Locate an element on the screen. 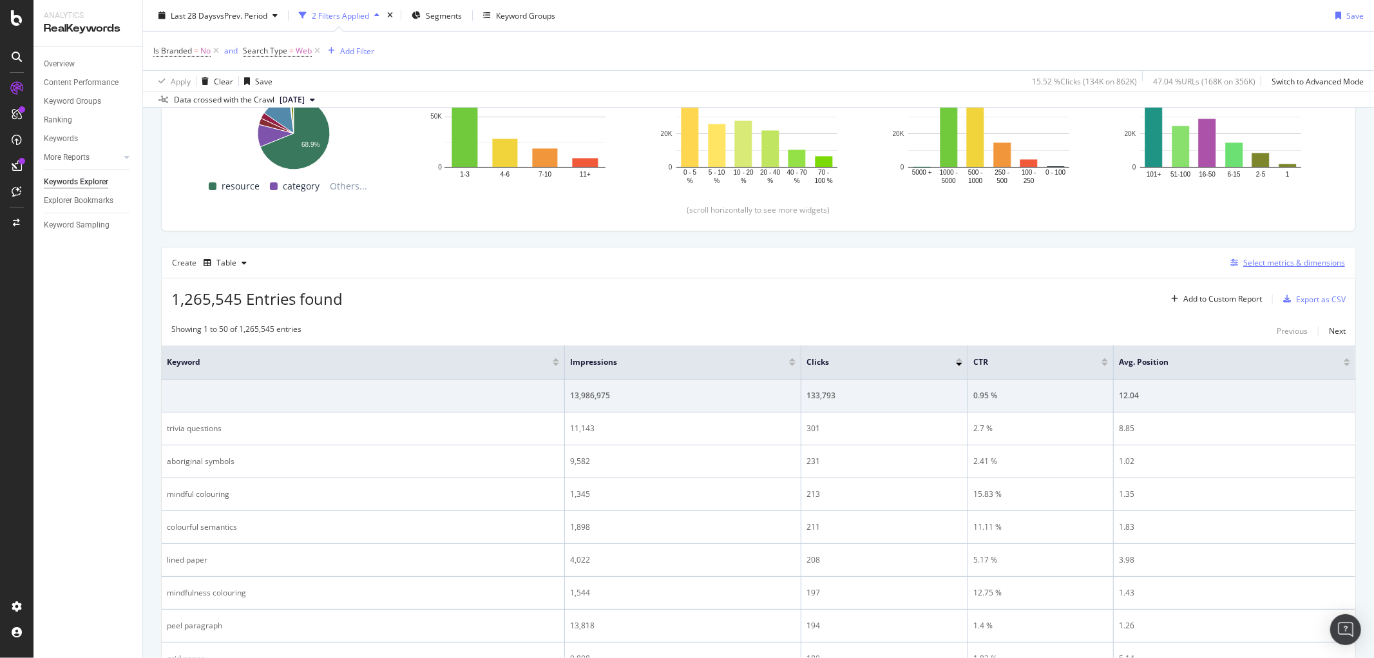 This screenshot has width=1374, height=658. a: Explorer Bookmarks is located at coordinates (88, 200).